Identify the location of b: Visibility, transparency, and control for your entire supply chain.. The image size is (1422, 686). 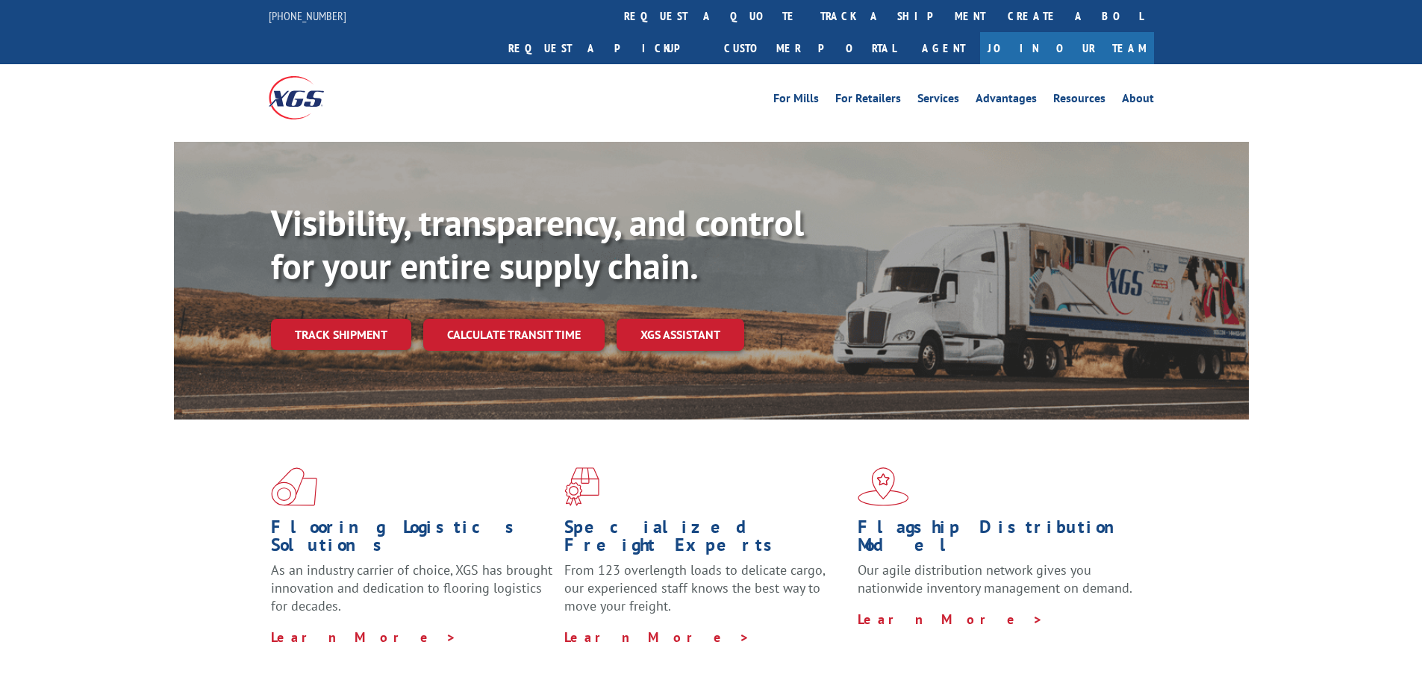
(538, 244).